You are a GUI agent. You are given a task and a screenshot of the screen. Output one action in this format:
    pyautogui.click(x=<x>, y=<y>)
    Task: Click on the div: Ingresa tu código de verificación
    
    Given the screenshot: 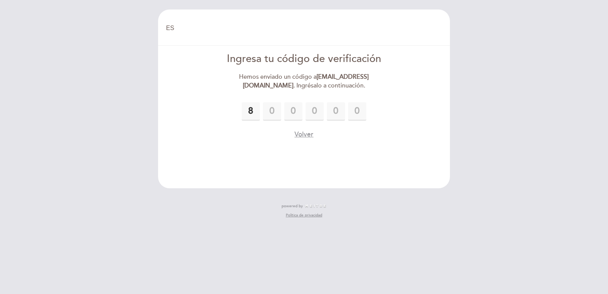 What is the action you would take?
    pyautogui.click(x=304, y=59)
    